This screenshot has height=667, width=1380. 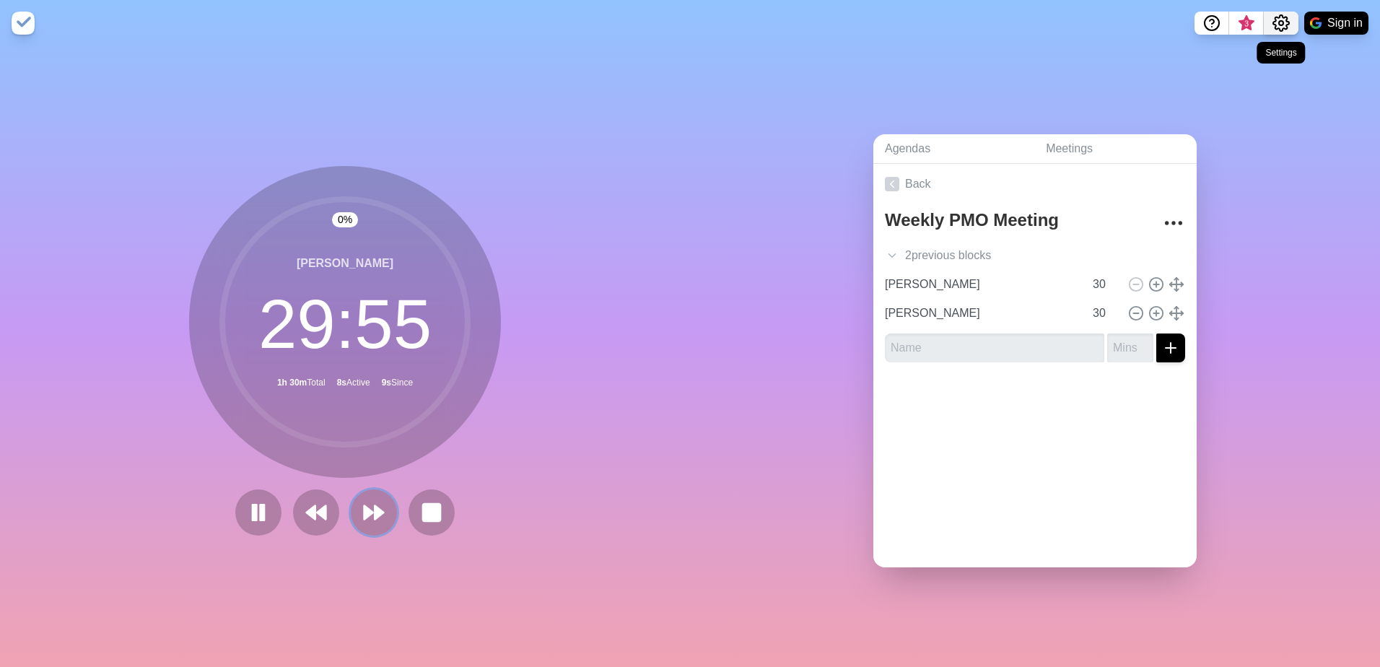 I want to click on button: Help, so click(x=1212, y=23).